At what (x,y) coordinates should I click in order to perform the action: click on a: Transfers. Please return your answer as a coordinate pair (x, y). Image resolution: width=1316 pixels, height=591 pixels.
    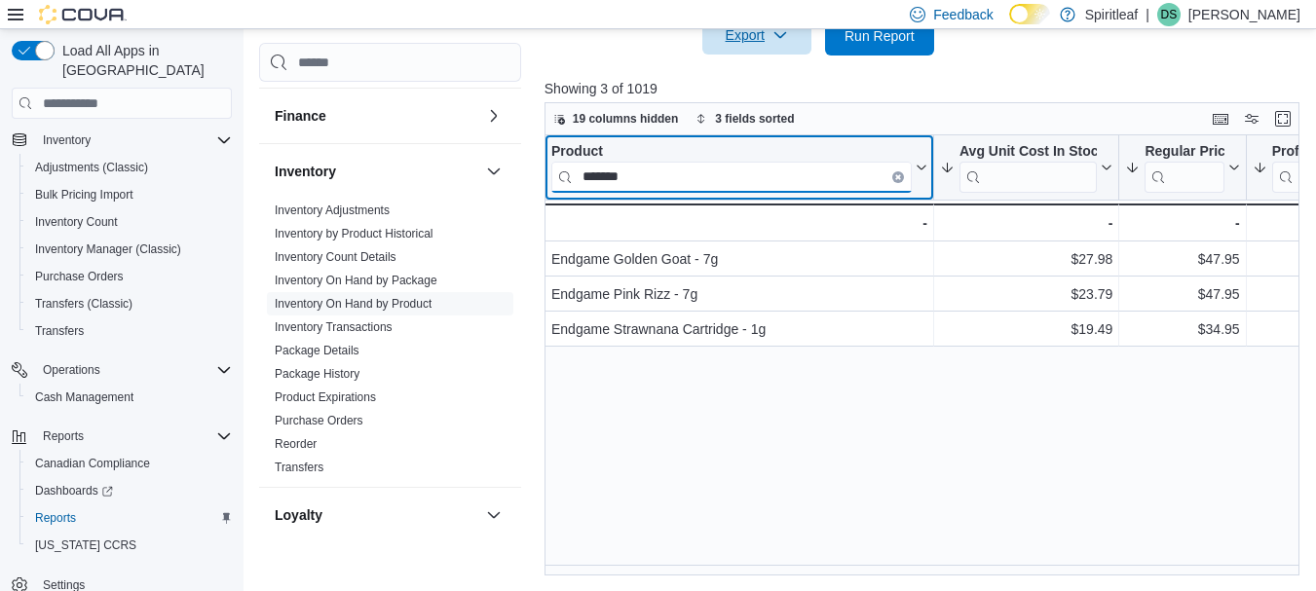
    Looking at the image, I should click on (299, 469).